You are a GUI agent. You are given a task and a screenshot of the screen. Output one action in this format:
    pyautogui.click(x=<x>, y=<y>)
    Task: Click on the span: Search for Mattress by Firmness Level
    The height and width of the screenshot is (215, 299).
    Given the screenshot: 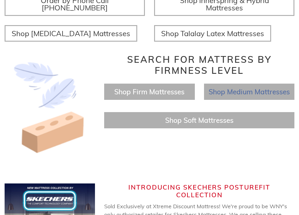 What is the action you would take?
    pyautogui.click(x=199, y=65)
    